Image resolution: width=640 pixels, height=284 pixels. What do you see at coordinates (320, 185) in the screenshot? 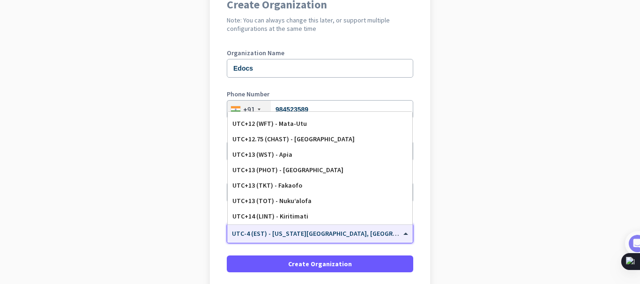
I see `div: UTC+13 (TKT) - Fakaofo` at bounding box center [320, 185].